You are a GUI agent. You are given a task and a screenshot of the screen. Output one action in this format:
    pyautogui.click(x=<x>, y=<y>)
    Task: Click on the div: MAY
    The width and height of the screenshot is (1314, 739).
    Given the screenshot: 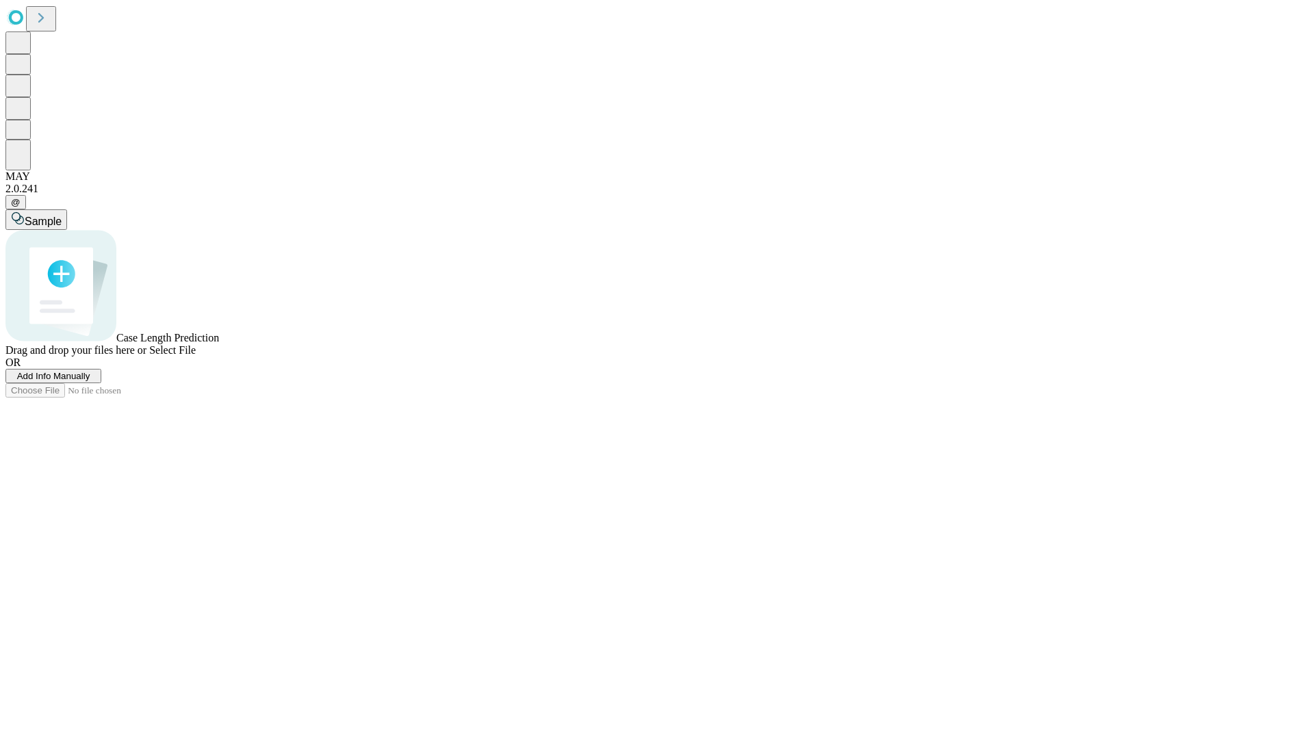 What is the action you would take?
    pyautogui.click(x=657, y=177)
    